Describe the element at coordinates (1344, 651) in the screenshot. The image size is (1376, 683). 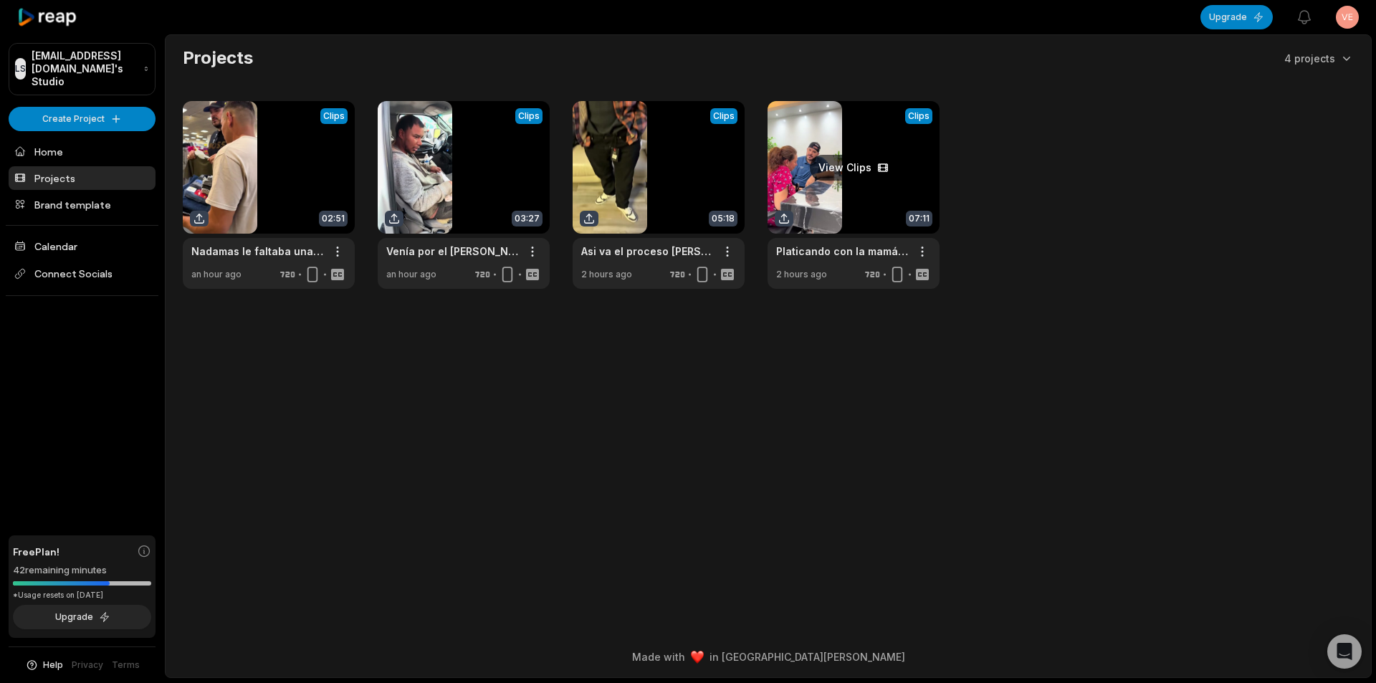
I see `div: Open Intercom Messenger` at that location.